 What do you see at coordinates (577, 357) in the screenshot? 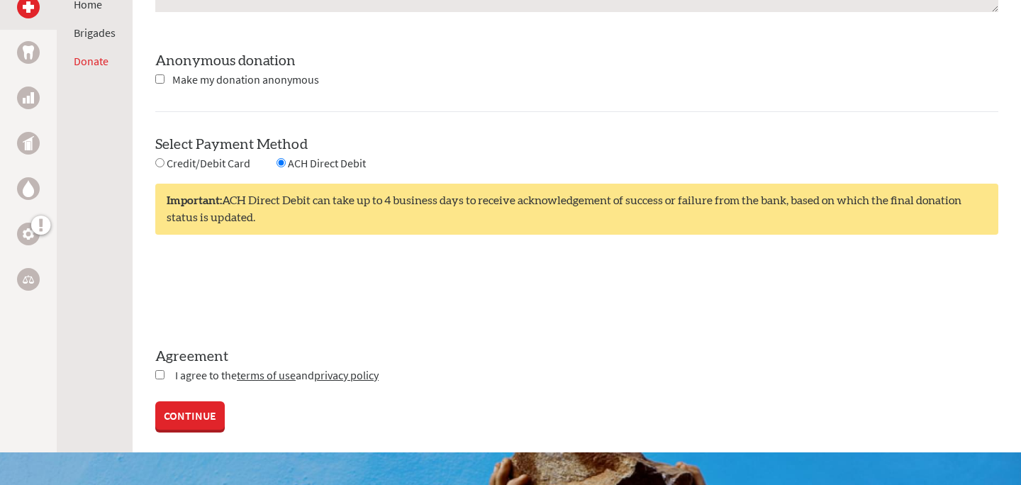
I see `label: Agreement` at bounding box center [577, 357].